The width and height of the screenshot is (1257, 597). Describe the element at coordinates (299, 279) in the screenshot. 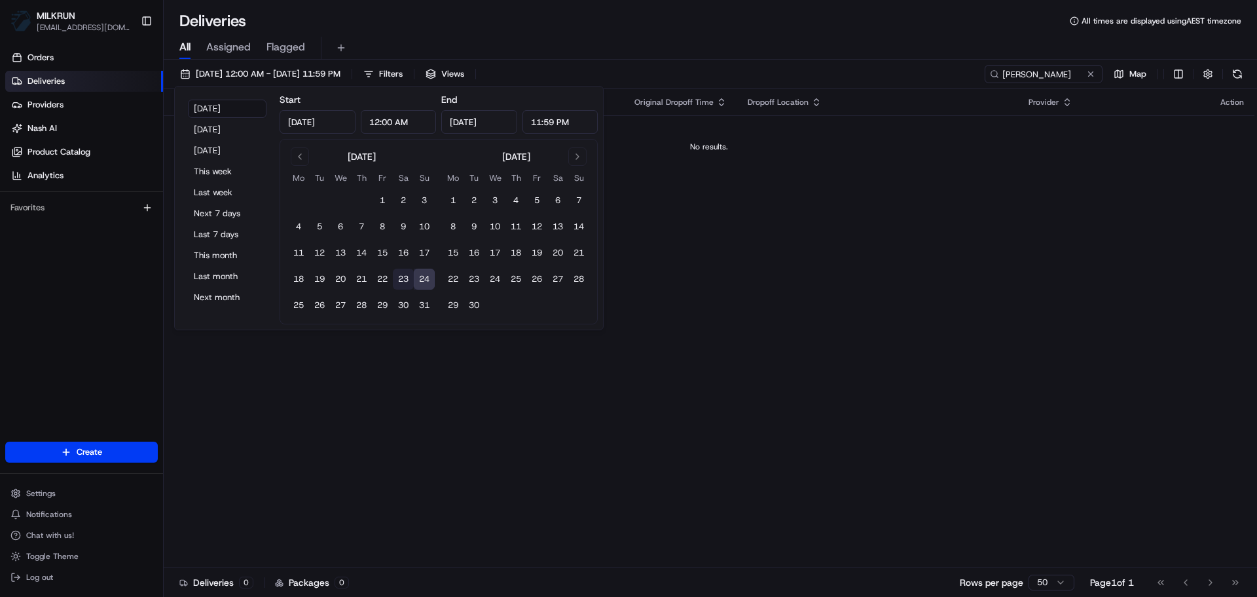

I see `button: 18` at that location.